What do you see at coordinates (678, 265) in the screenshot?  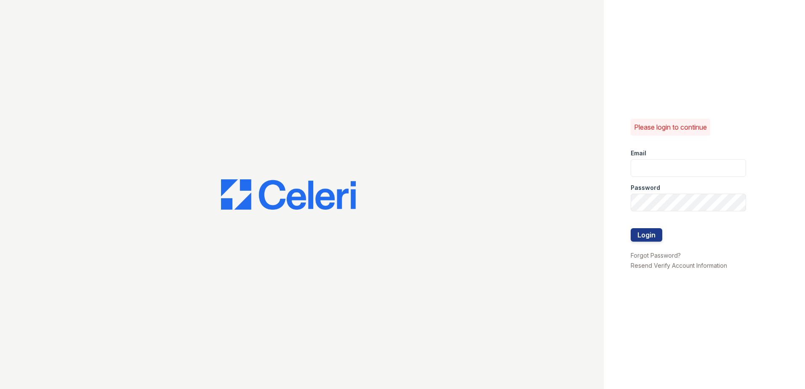 I see `a: Resend Verify Account Information` at bounding box center [678, 265].